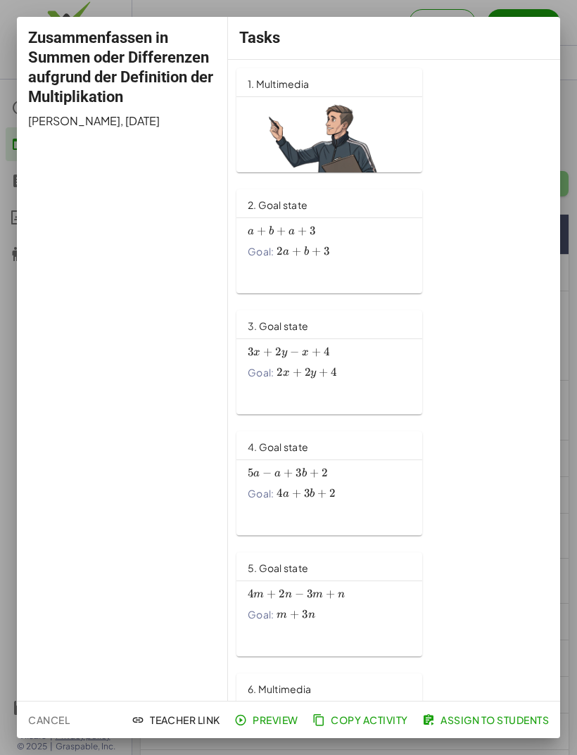 Image resolution: width=577 pixels, height=755 pixels. I want to click on a: Preview, so click(268, 720).